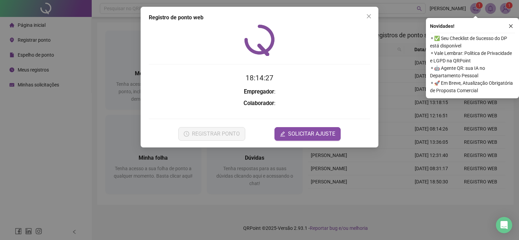  I want to click on button: editSOLICITAR AJUSTE, so click(307, 134).